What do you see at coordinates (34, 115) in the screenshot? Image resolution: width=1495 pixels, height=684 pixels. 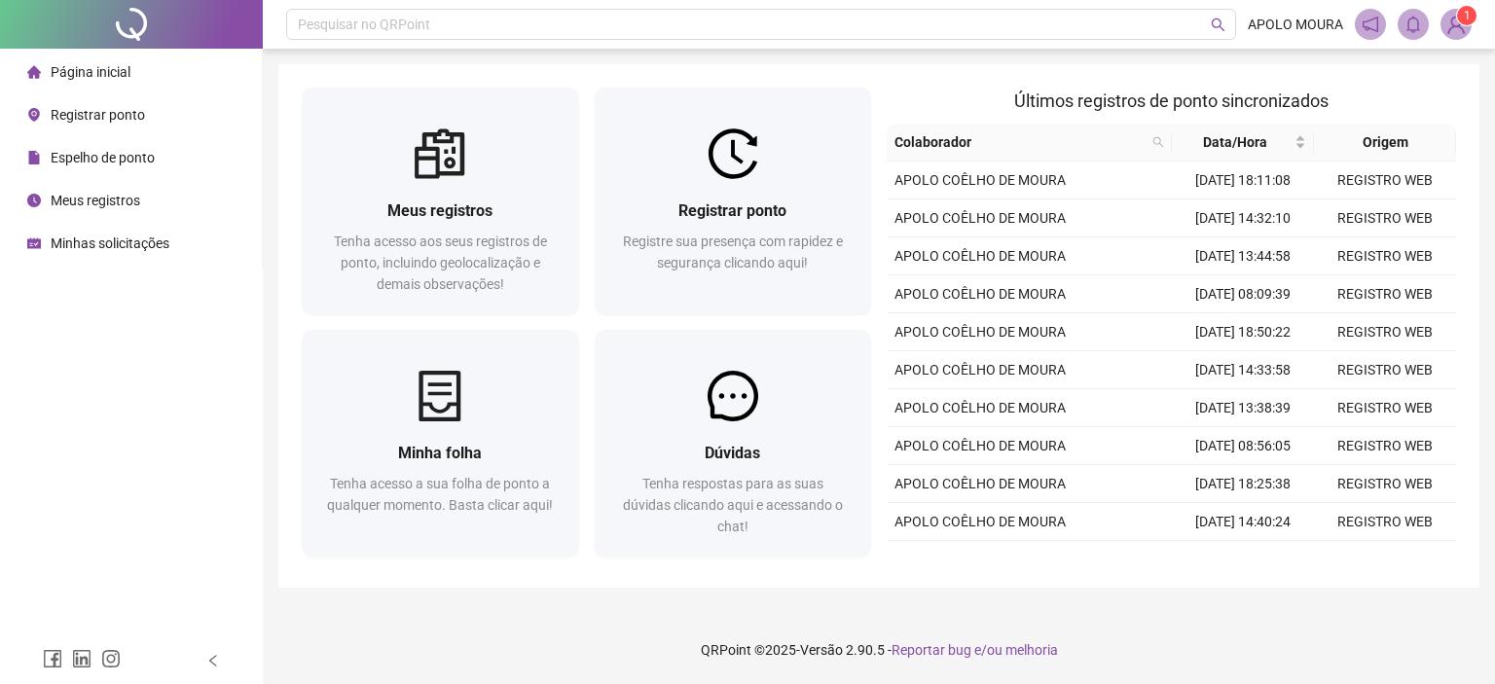 I see `span: environment` at bounding box center [34, 115].